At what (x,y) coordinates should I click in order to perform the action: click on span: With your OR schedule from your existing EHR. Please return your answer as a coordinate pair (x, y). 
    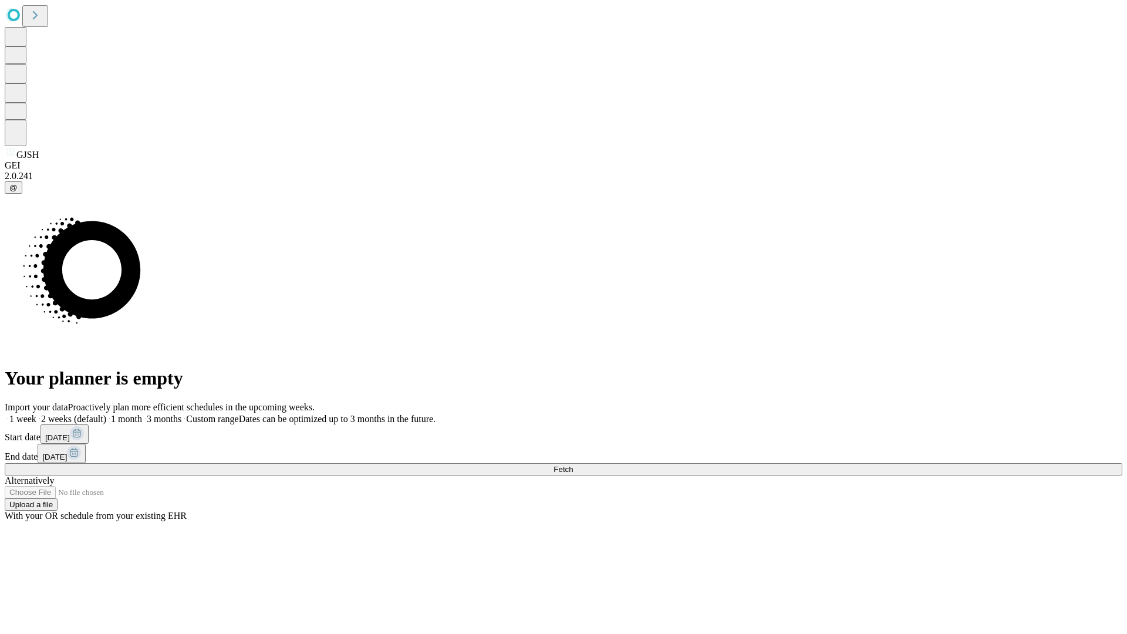
    Looking at the image, I should click on (96, 515).